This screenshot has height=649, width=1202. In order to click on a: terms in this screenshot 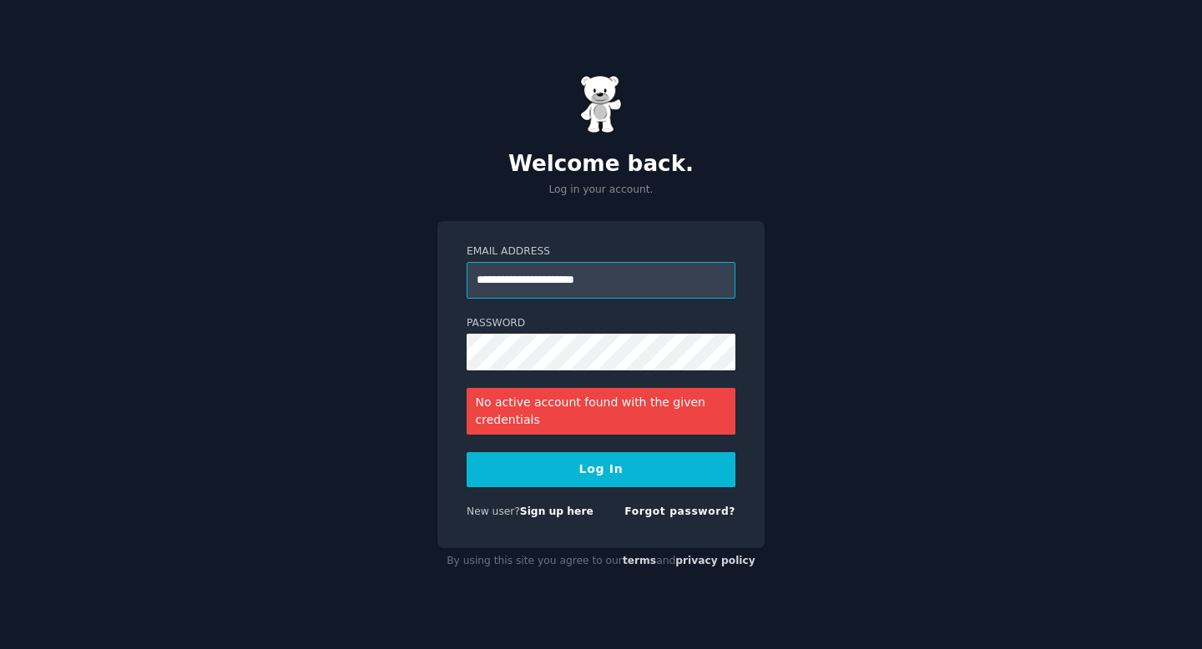, I will do `click(639, 561)`.